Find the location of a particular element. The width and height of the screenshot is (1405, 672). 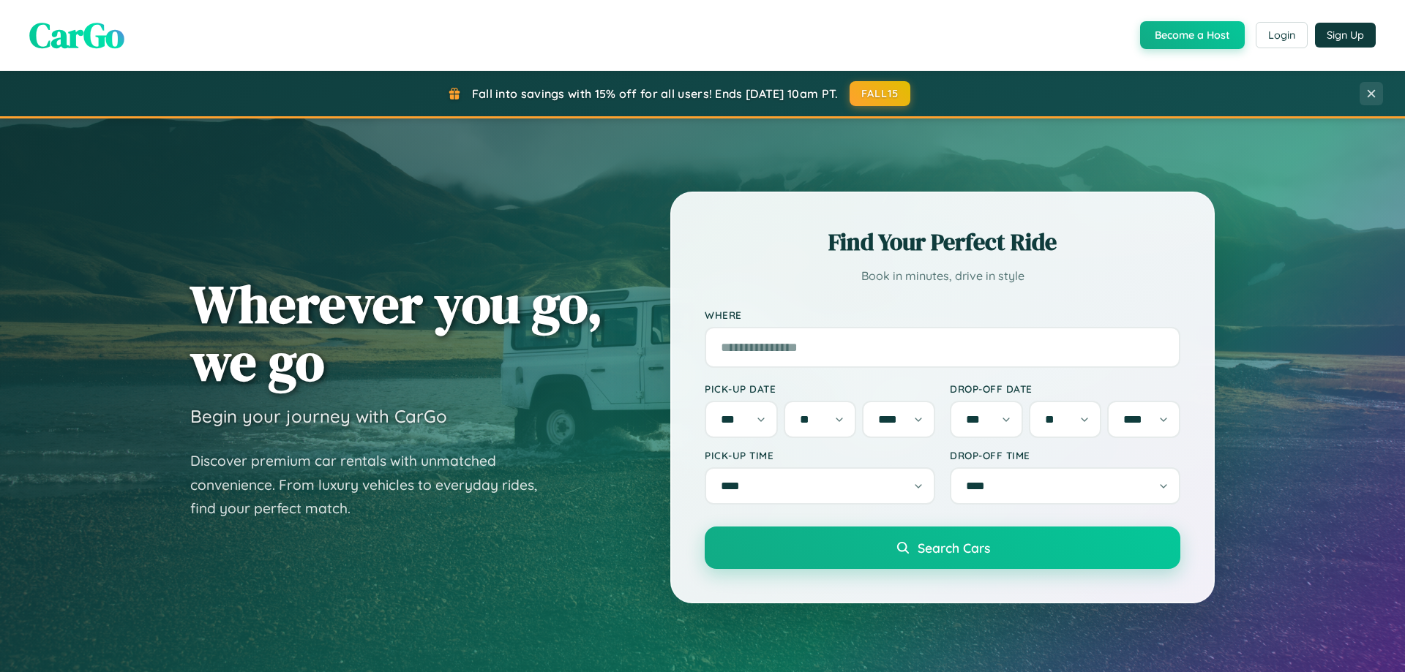

button: Search Cars is located at coordinates (942, 548).